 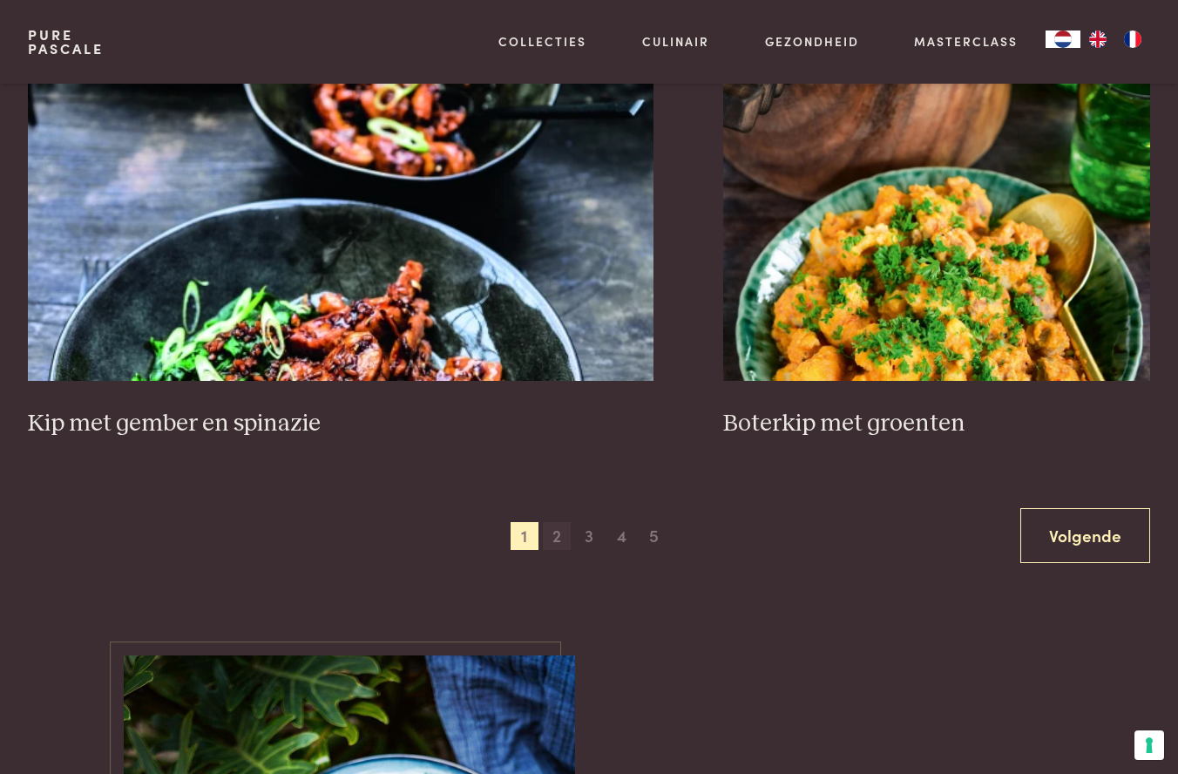 What do you see at coordinates (341, 423) in the screenshot?
I see `h3: Kip met gember en spinazie` at bounding box center [341, 423].